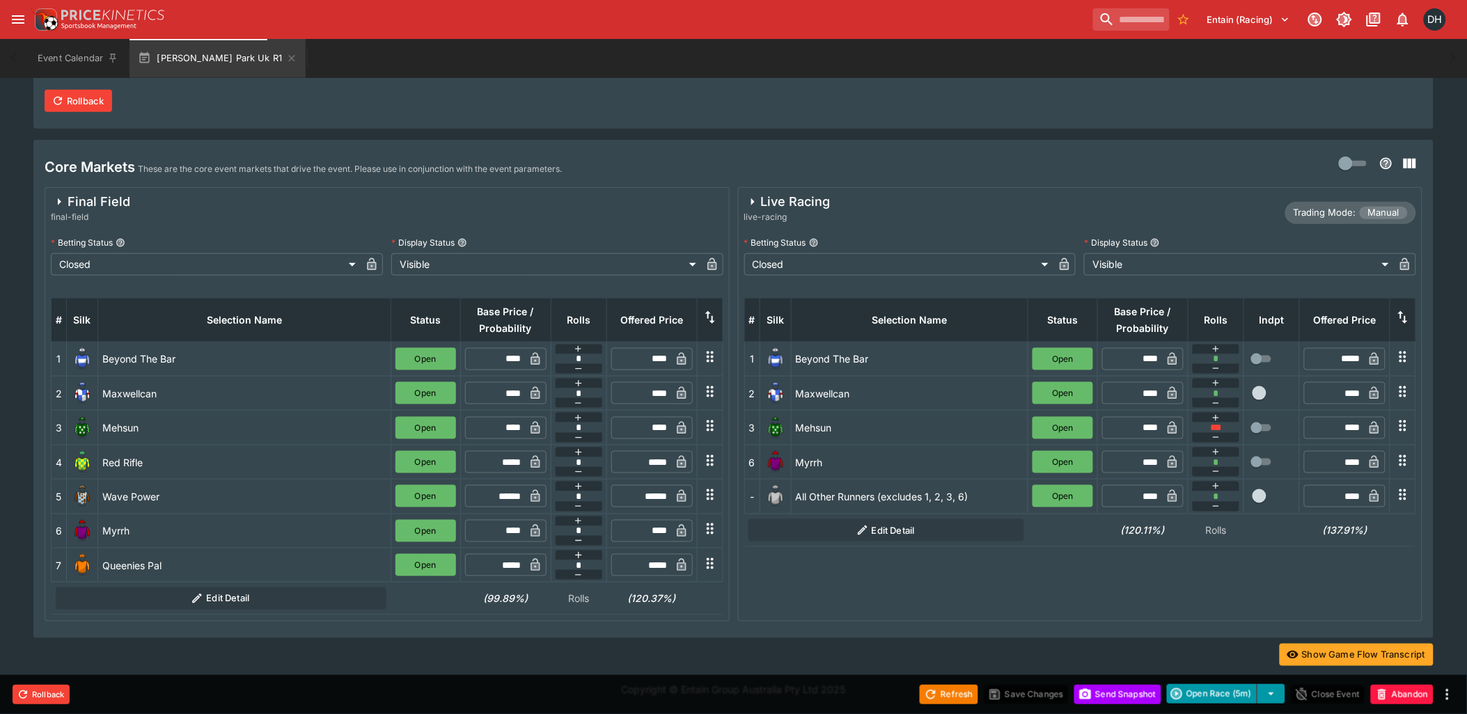  I want to click on span: Manual, so click(1384, 213).